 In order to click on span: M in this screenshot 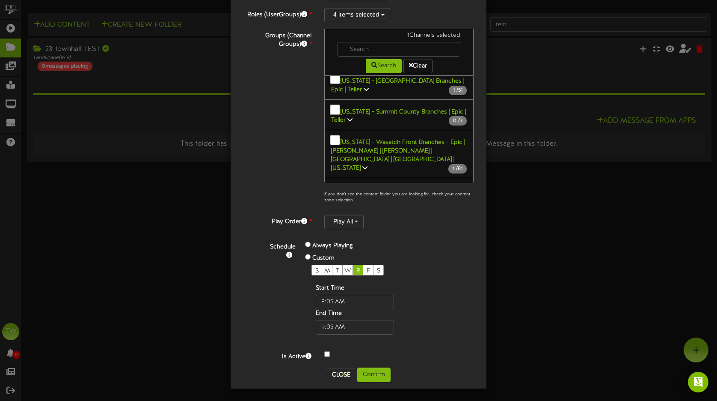, I will do `click(327, 271)`.